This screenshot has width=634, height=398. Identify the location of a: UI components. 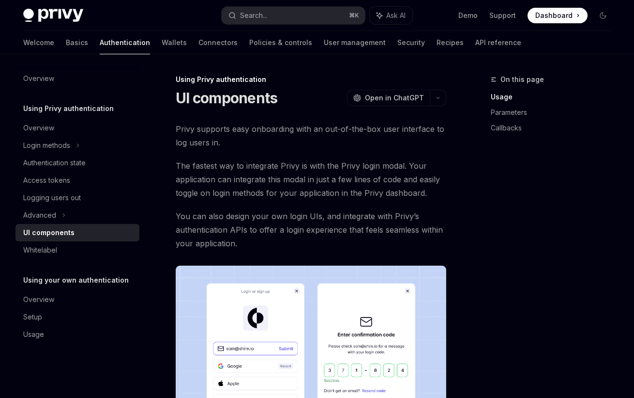
(77, 232).